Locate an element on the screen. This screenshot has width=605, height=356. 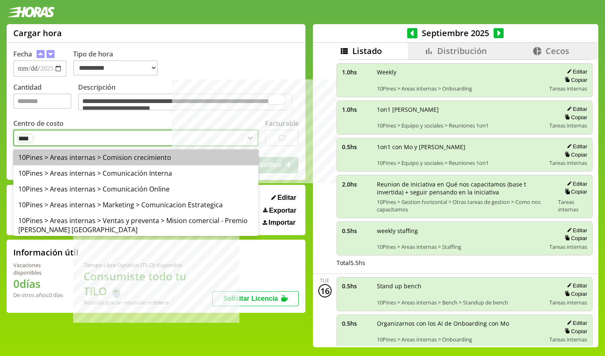
div: Vacaciones disponibles is located at coordinates (38, 269).